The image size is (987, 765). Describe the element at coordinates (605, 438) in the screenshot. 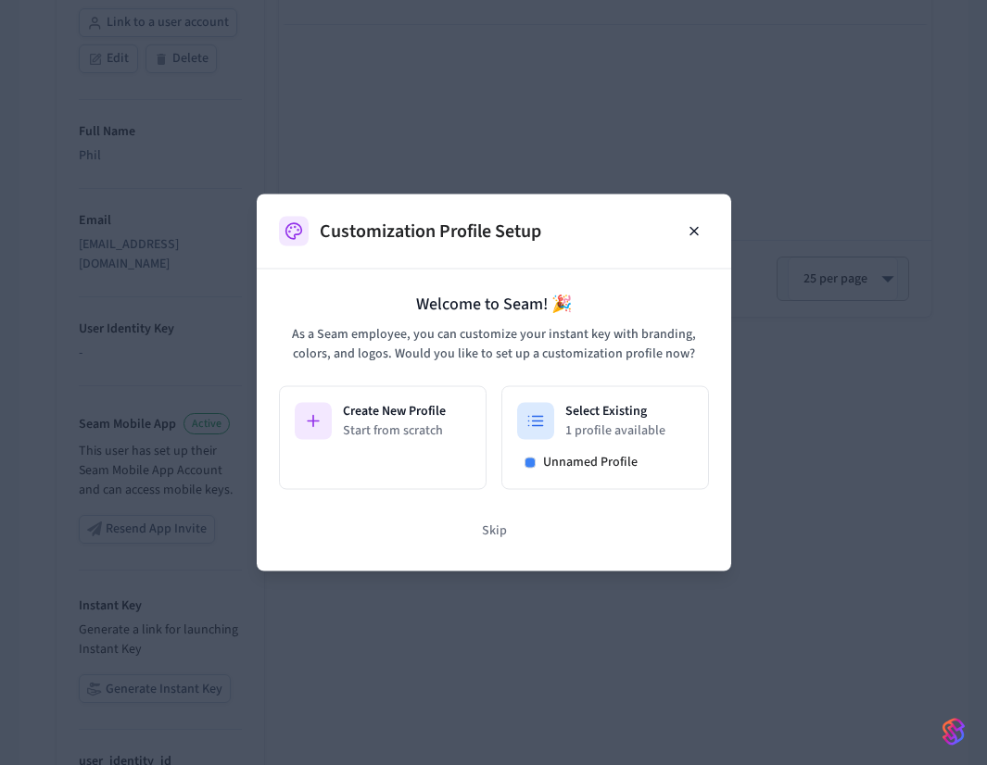

I see `div: Select Existing1 profile availableUnnamed Profile` at that location.